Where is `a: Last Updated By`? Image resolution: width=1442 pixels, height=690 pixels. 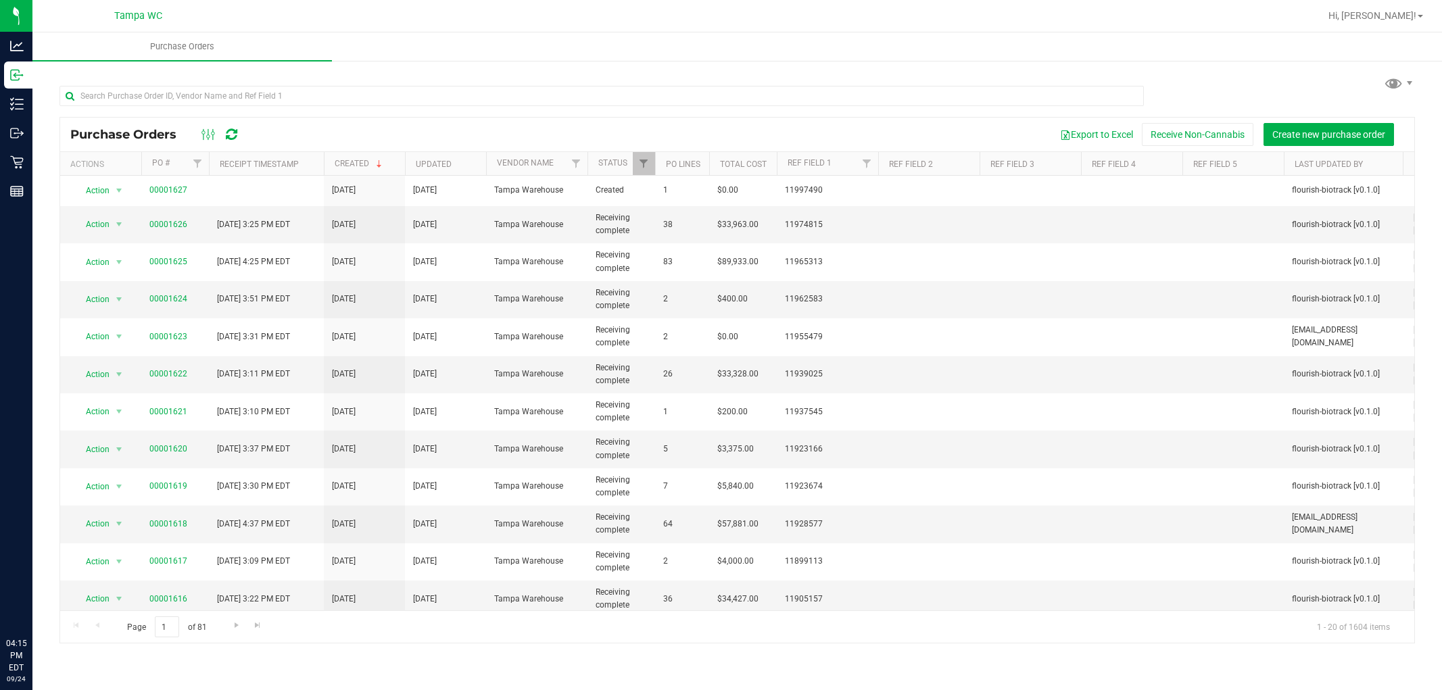 a: Last Updated By is located at coordinates (1328, 164).